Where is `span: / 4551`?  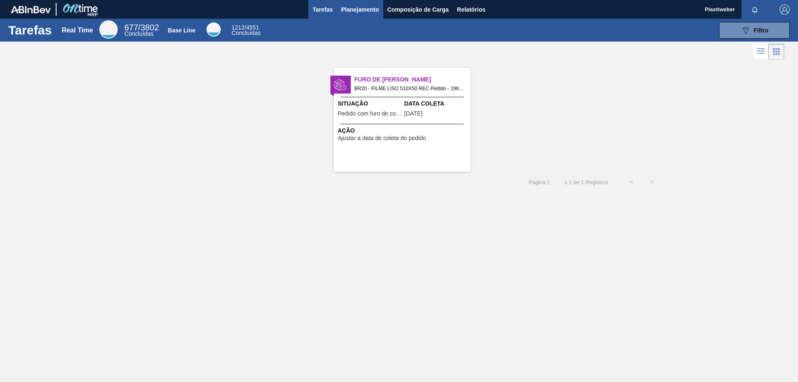 span: / 4551 is located at coordinates (245, 27).